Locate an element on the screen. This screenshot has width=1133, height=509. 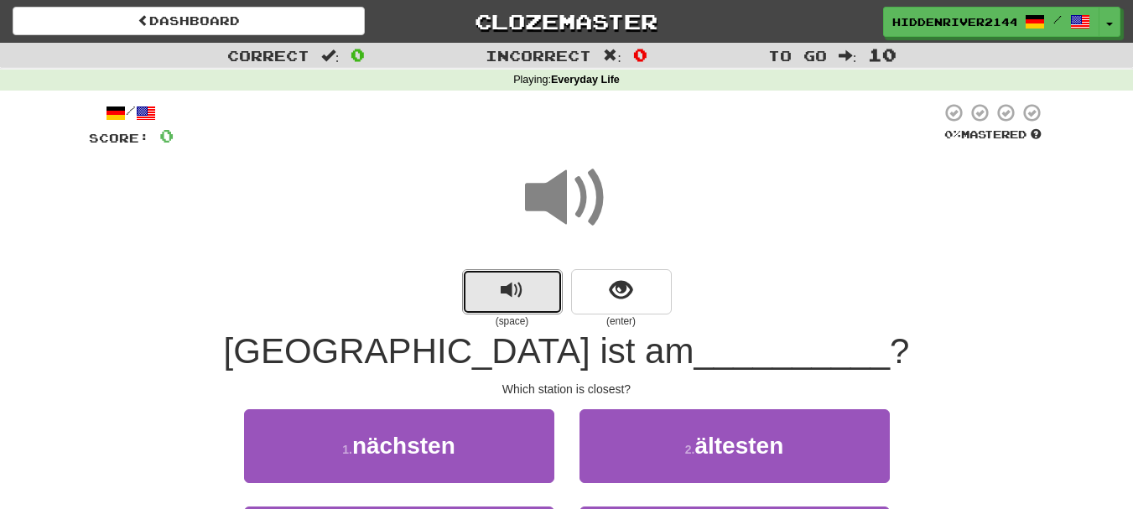
small: 1 . is located at coordinates (347, 450).